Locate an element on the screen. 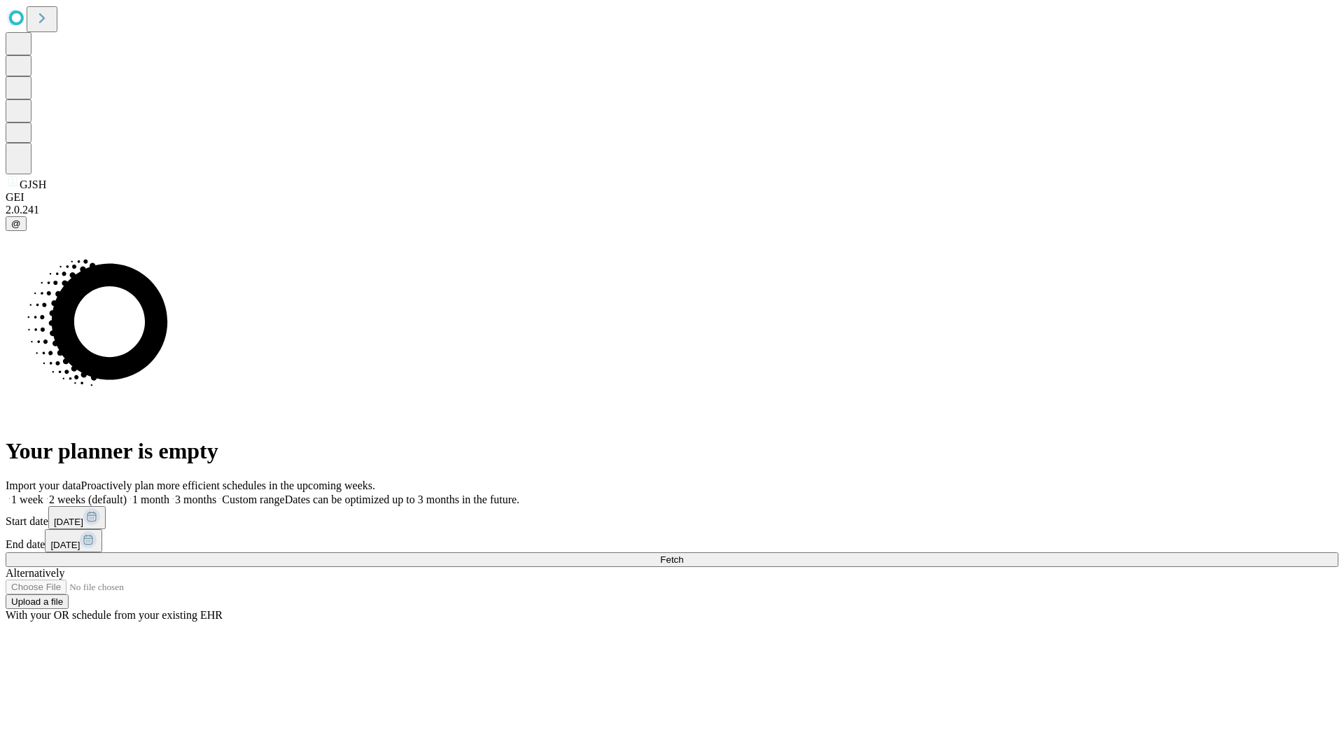 The image size is (1344, 756). div: Start date is located at coordinates (672, 517).